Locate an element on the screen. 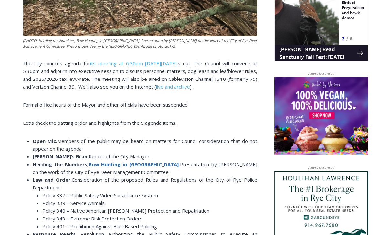 The image size is (391, 235). img: Baked by Melissa is located at coordinates (321, 116).